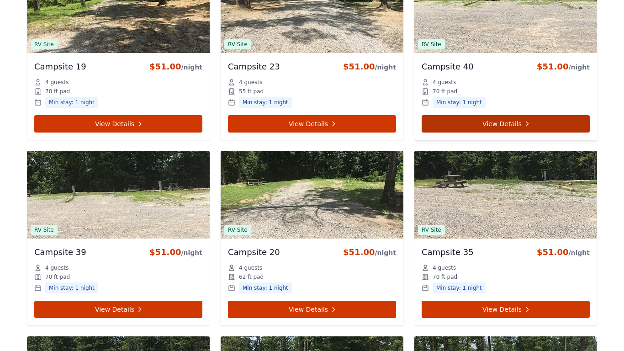 Image resolution: width=624 pixels, height=351 pixels. What do you see at coordinates (254, 67) in the screenshot?
I see `h3: Campsite 23` at bounding box center [254, 67].